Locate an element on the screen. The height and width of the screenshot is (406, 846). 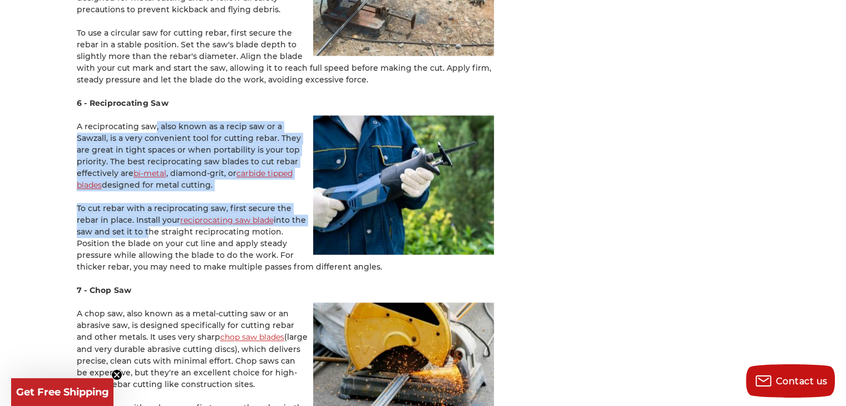
div: Get Free ShippingClose teaser is located at coordinates (62, 392).